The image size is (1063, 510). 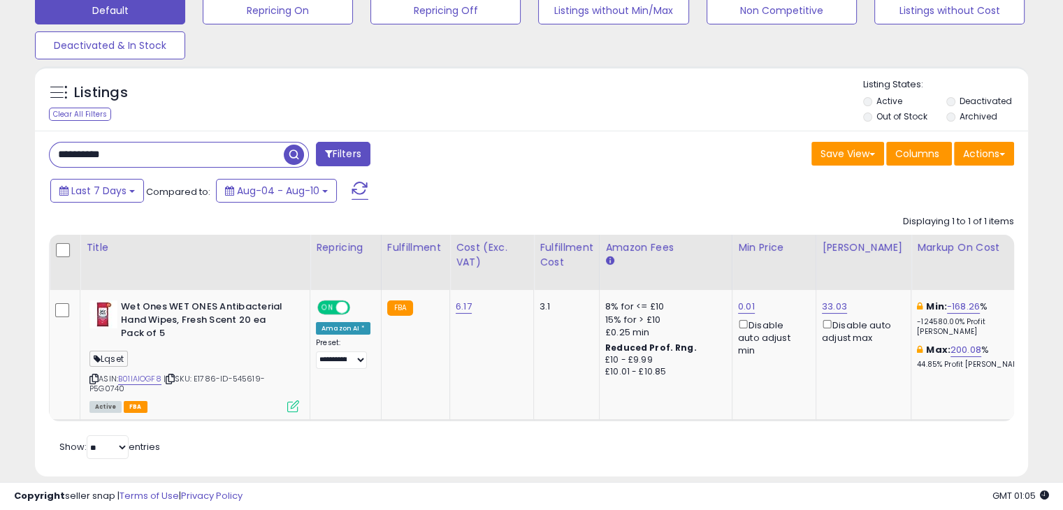 I want to click on a: 33.03, so click(x=835, y=307).